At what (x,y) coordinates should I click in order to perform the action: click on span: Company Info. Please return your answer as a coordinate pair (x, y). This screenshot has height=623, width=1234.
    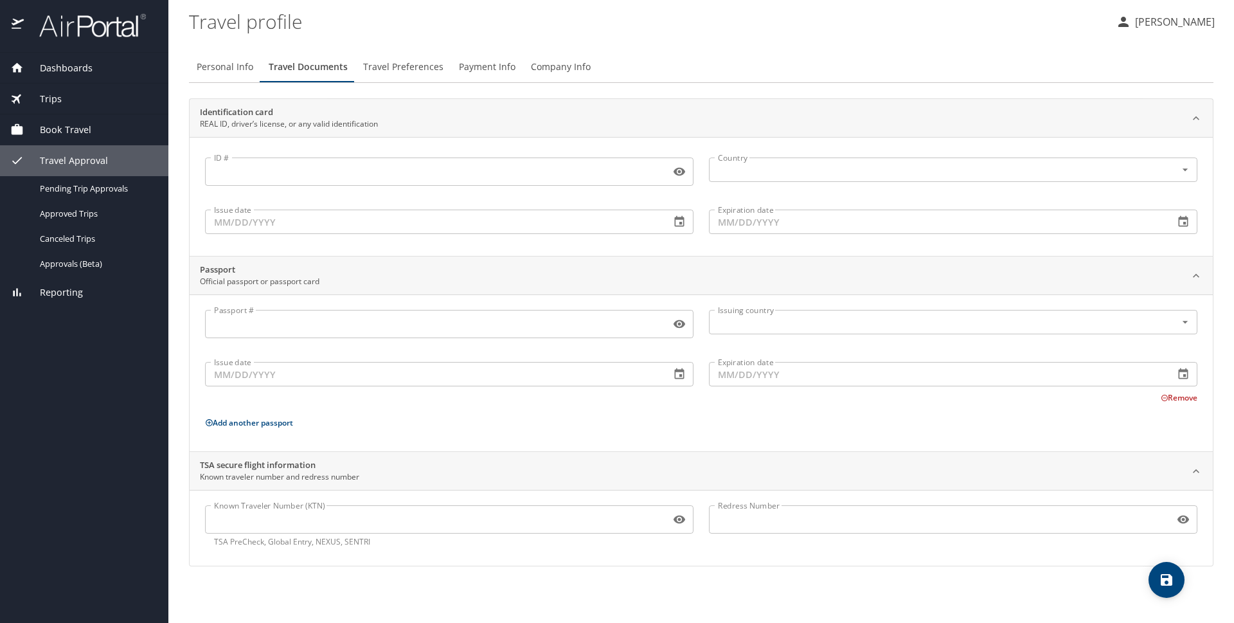
    Looking at the image, I should click on (561, 67).